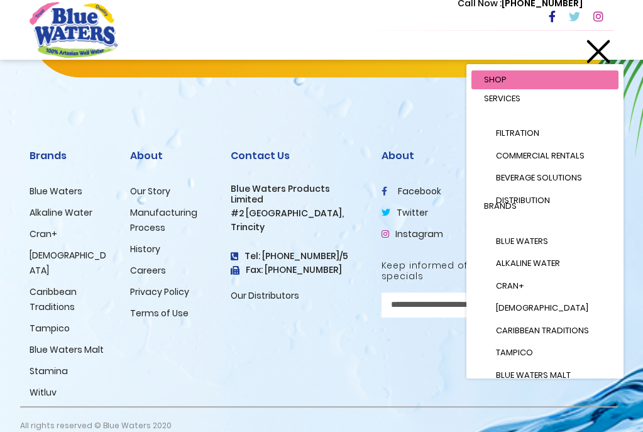  What do you see at coordinates (67, 349) in the screenshot?
I see `a: Blue Waters Malt` at bounding box center [67, 349].